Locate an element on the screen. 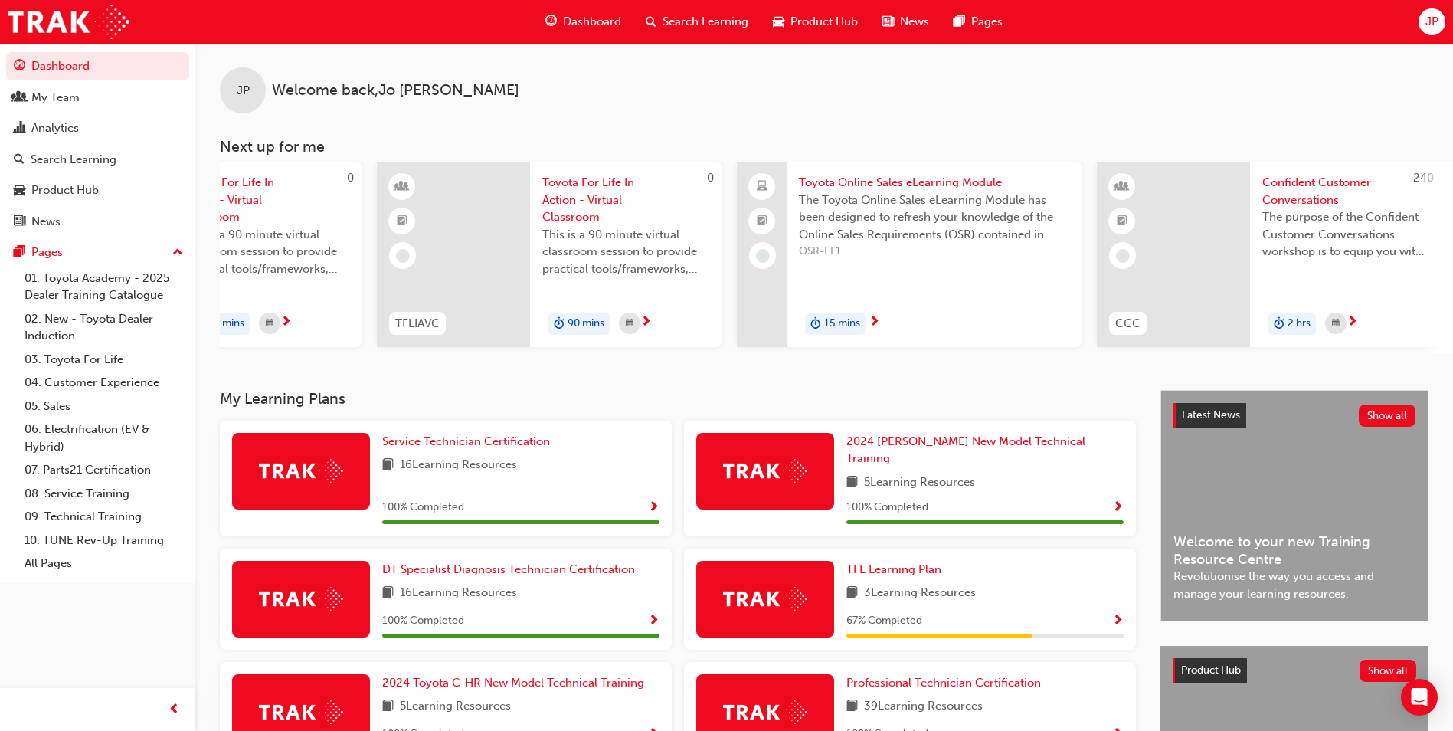 The image size is (1453, 731). a: 2024 Toyota C-HR New Model Technical Training is located at coordinates (516, 682).